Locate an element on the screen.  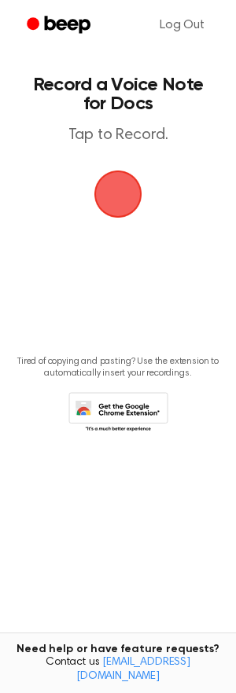
span: Contact us is located at coordinates (118, 670).